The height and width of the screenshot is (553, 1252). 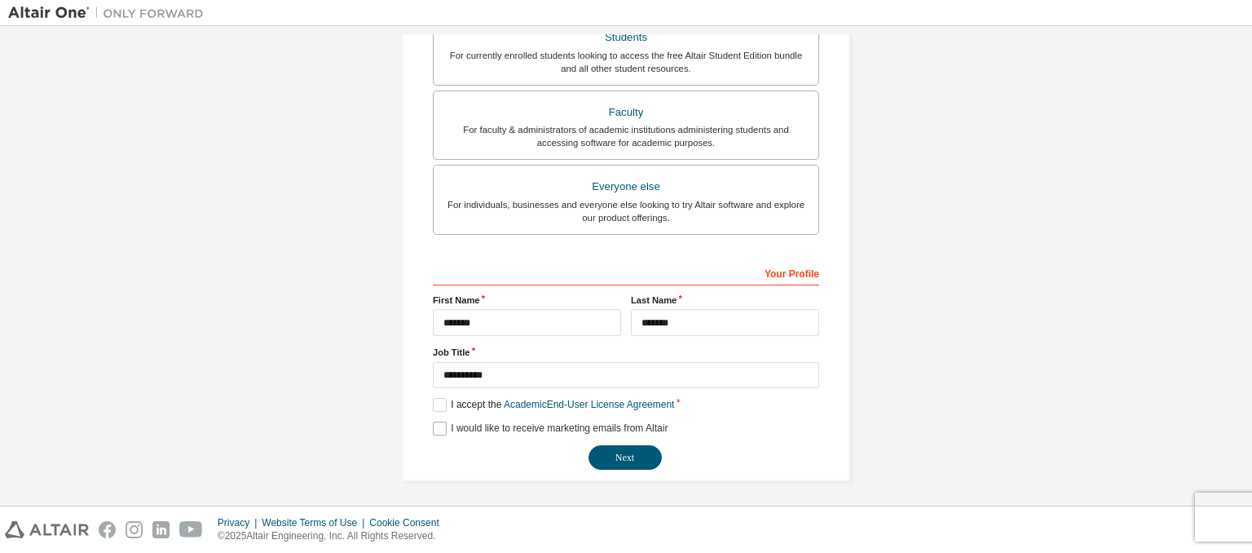 What do you see at coordinates (240, 523) in the screenshot?
I see `div: Privacy` at bounding box center [240, 523].